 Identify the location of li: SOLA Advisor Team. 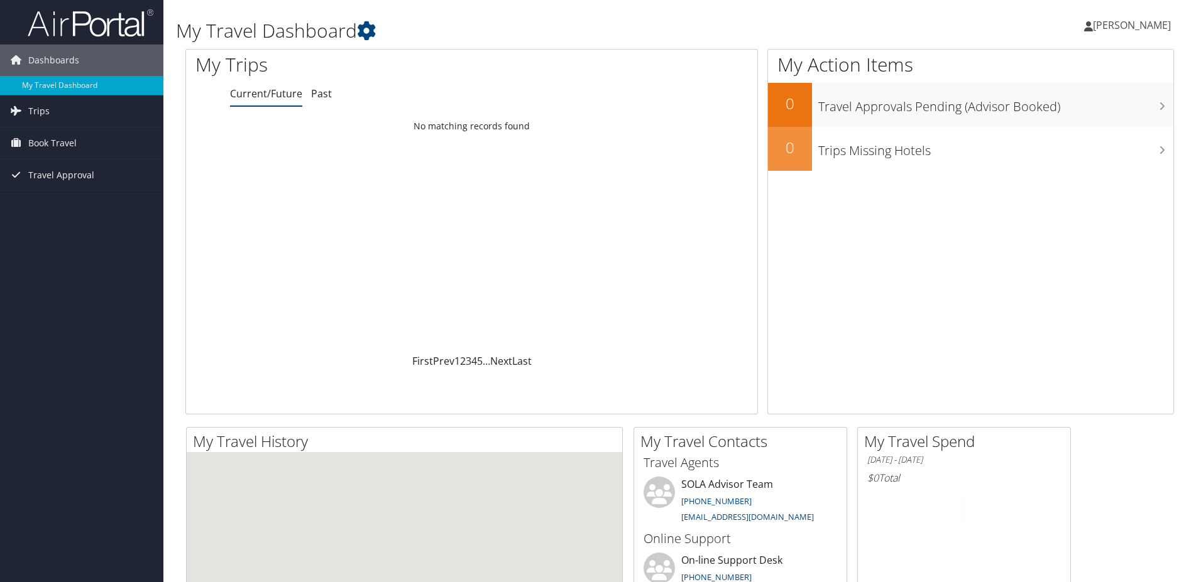
(740, 503).